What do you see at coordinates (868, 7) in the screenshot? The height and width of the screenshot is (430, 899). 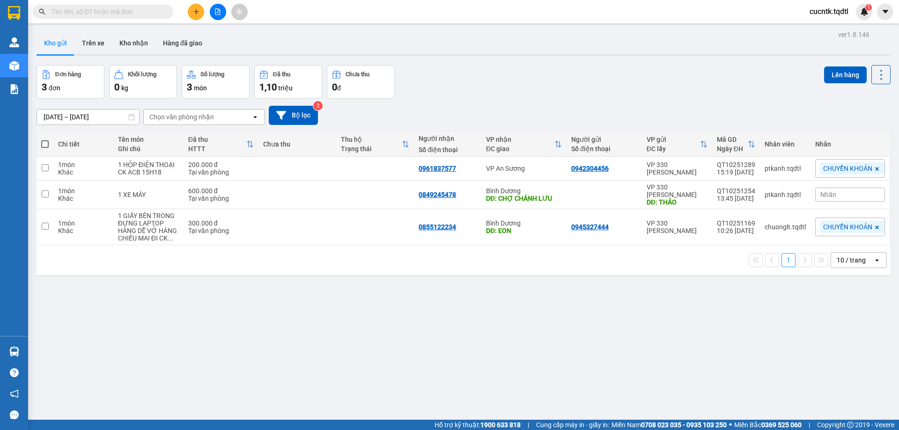 I see `sup: 1` at bounding box center [868, 7].